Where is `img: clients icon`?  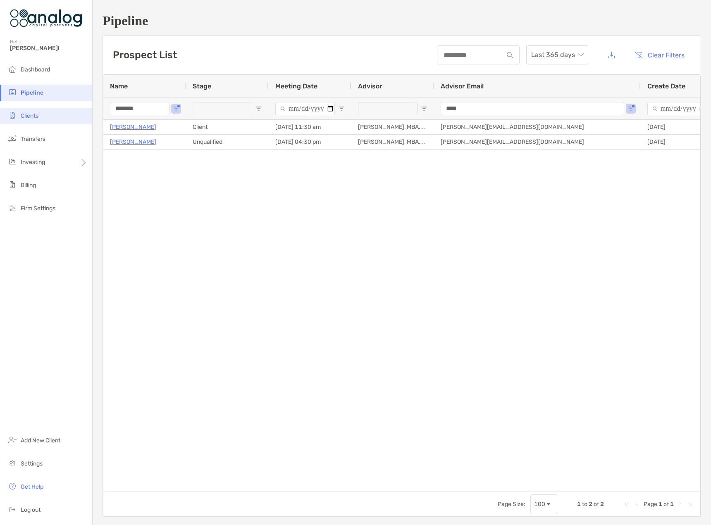
img: clients icon is located at coordinates (12, 115).